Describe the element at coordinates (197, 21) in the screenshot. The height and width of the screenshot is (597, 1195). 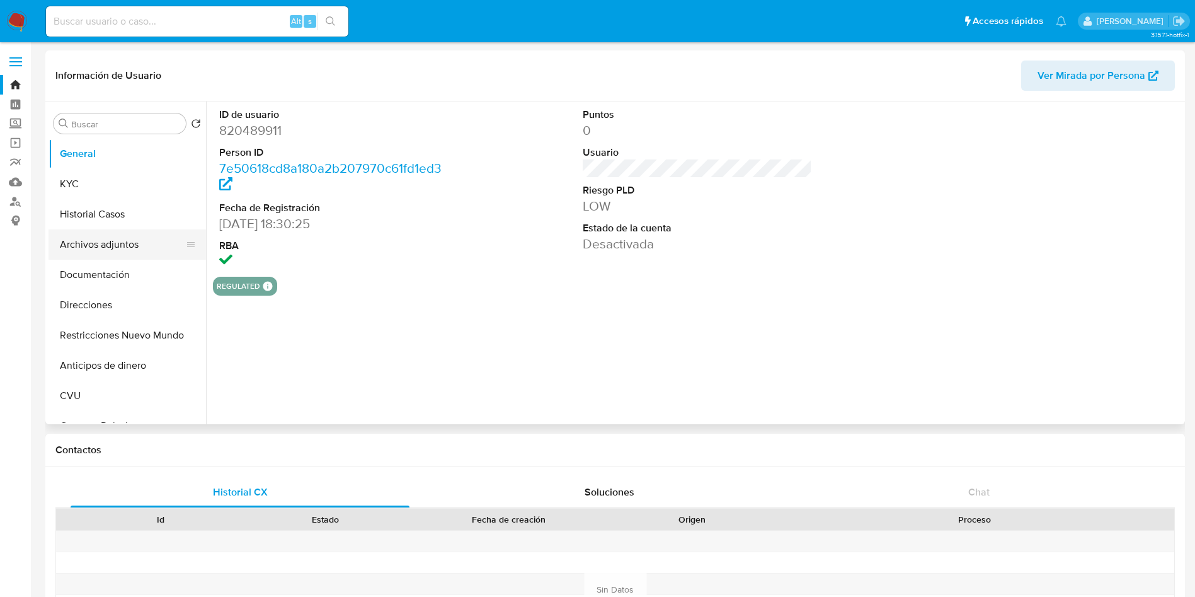
I see `input: Buscar usuario o caso...` at that location.